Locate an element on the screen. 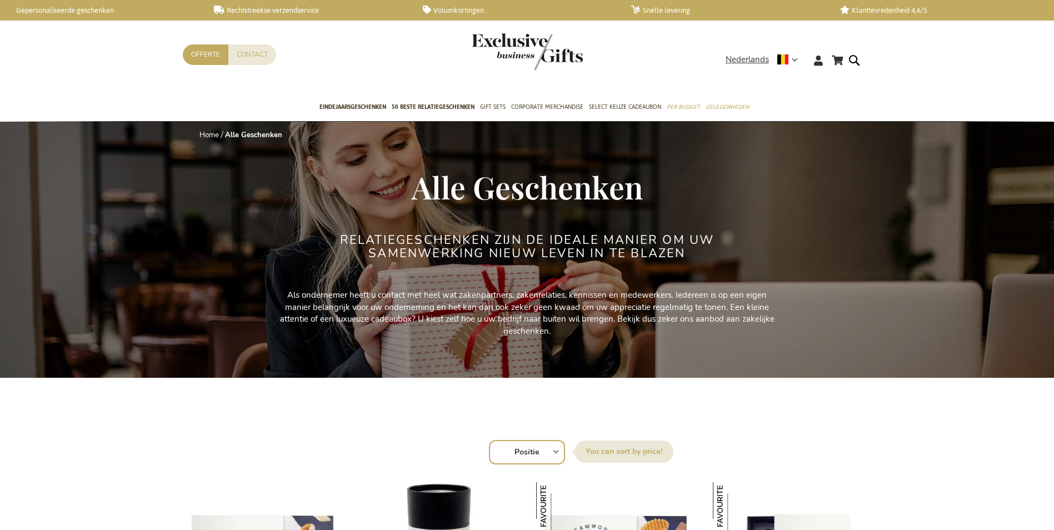  span: Corporate Merchandise is located at coordinates (547, 107).